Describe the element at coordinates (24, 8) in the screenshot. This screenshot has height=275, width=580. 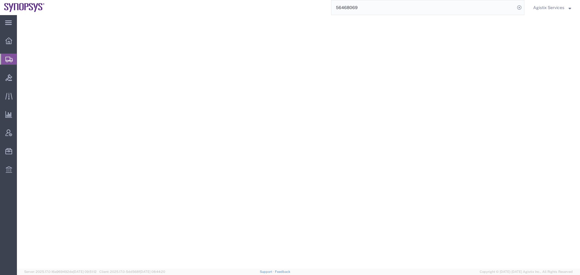
I see `img: logo` at that location.